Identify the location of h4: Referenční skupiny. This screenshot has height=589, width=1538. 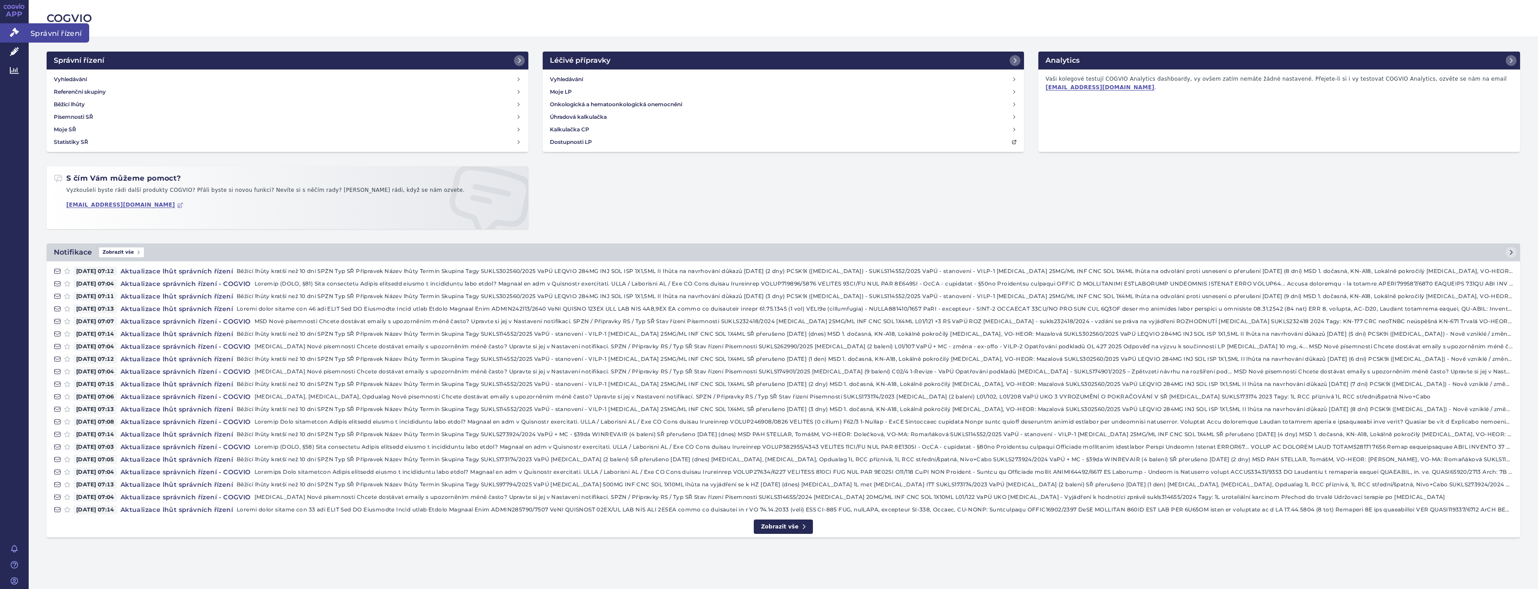
(80, 92).